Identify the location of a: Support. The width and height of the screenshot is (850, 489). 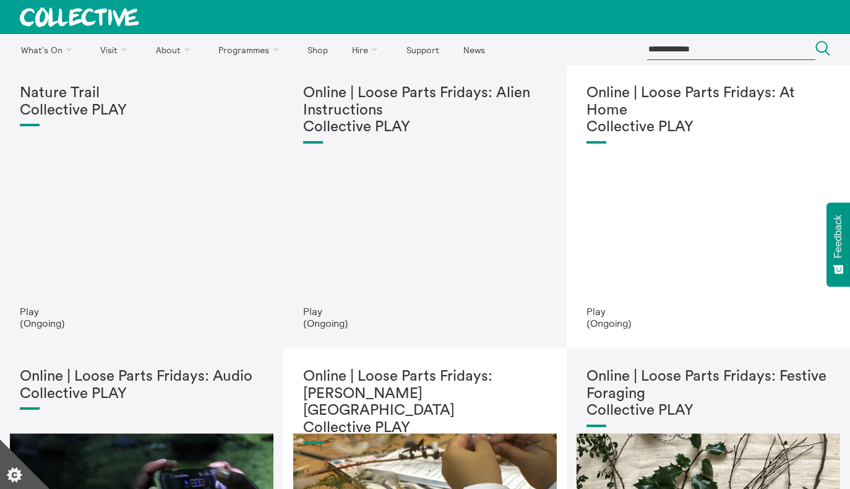
(422, 49).